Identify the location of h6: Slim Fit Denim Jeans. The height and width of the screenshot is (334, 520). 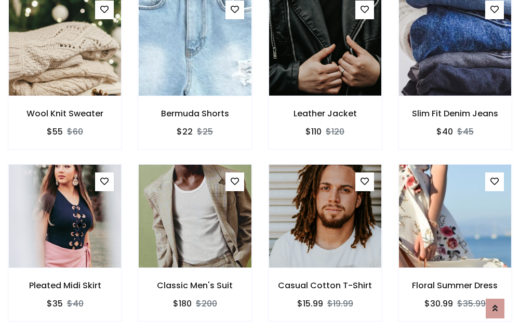
(455, 113).